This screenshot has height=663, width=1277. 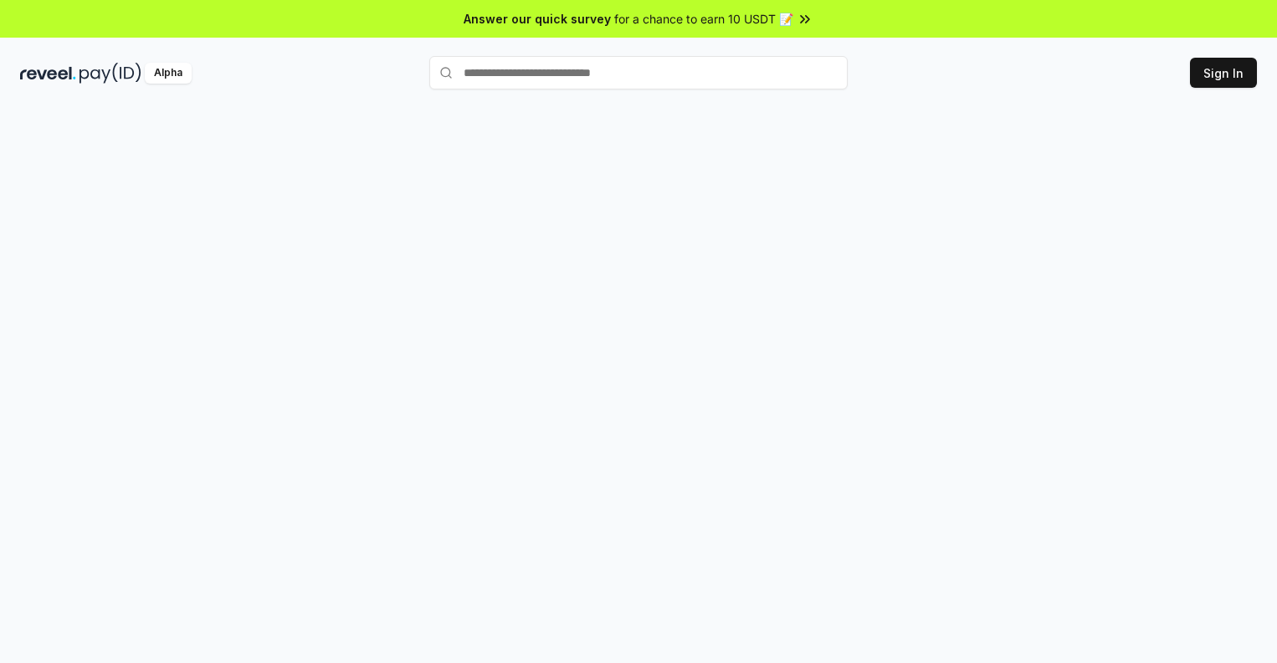 What do you see at coordinates (48, 73) in the screenshot?
I see `img: reveel_dark` at bounding box center [48, 73].